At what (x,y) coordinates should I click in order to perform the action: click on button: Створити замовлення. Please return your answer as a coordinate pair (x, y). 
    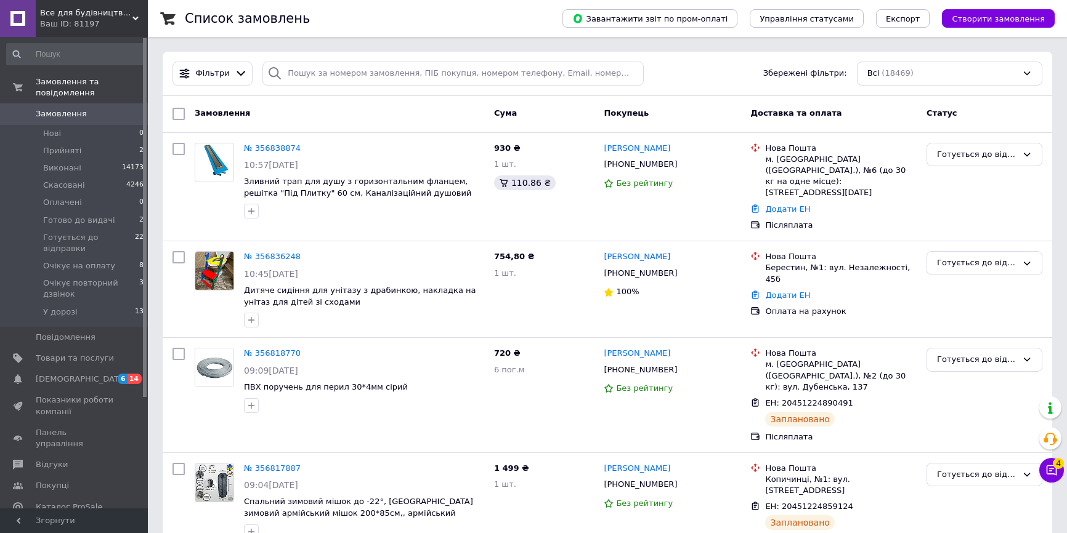
    Looking at the image, I should click on (998, 18).